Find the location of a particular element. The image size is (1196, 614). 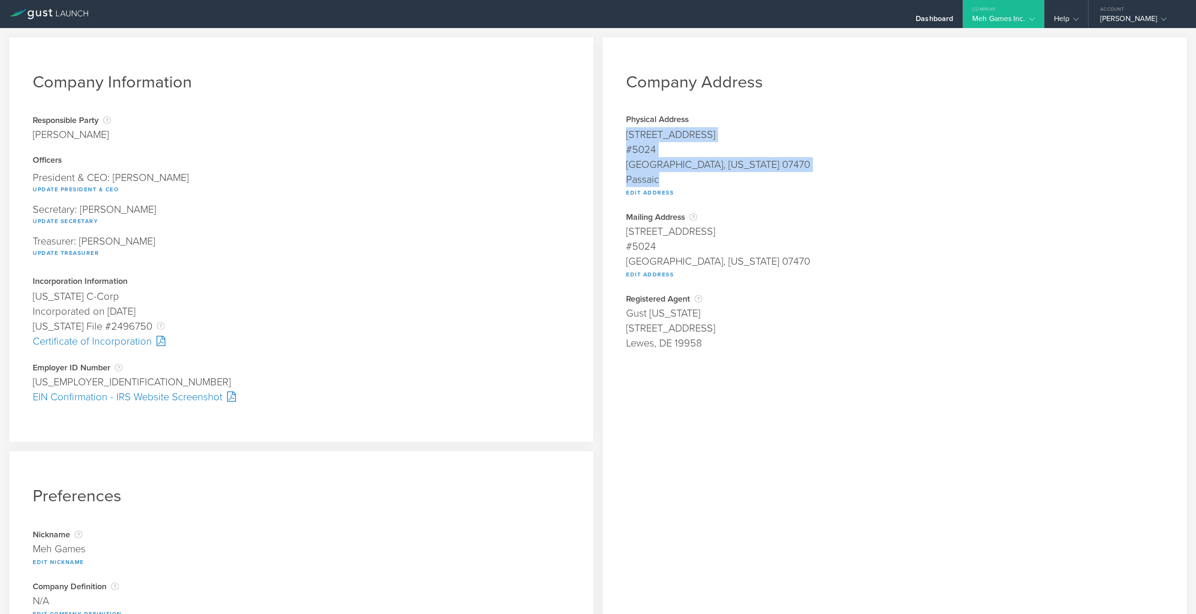

div: Incorporation Information is located at coordinates (301, 282).